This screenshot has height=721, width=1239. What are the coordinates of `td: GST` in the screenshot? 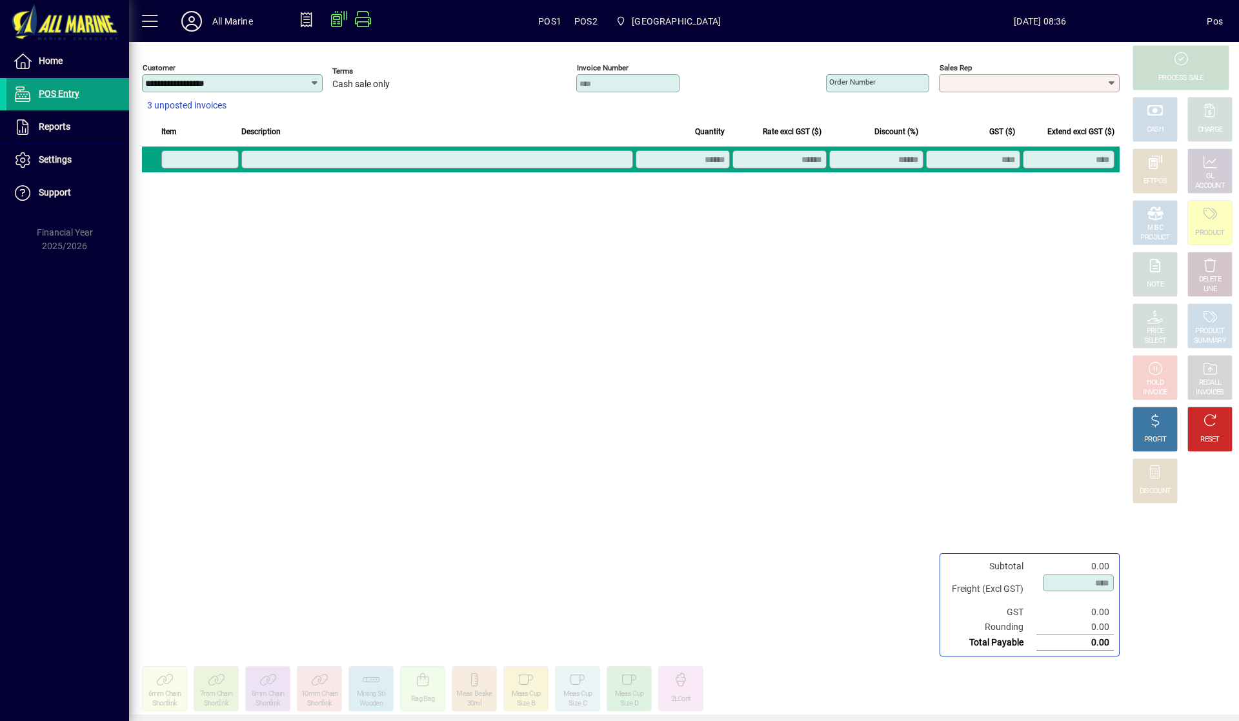 It's located at (991, 612).